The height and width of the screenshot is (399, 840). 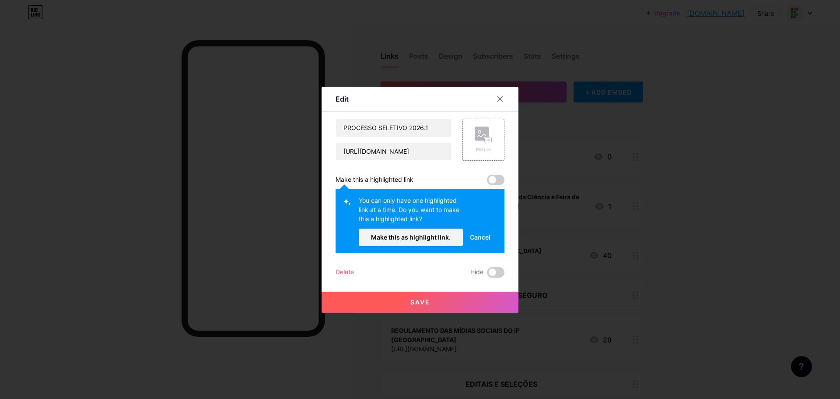 I want to click on div: Delete, so click(x=345, y=272).